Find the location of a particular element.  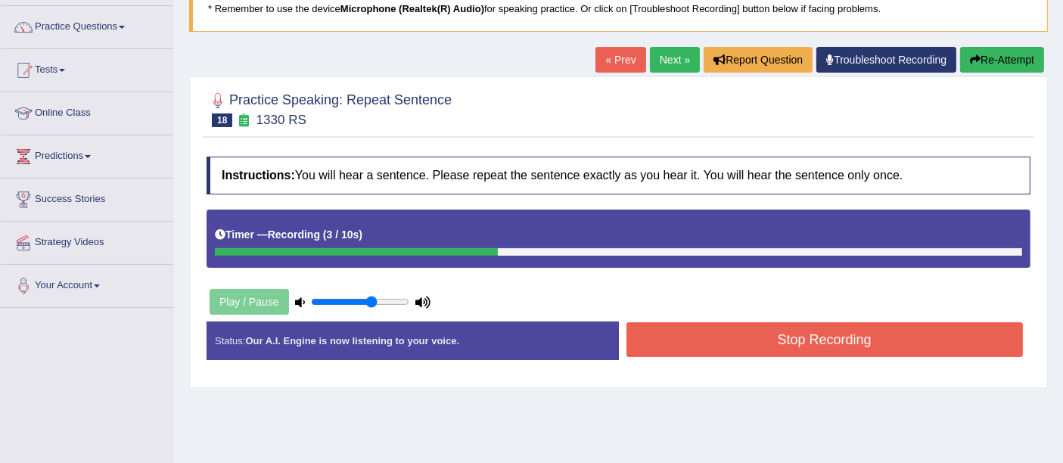

a: Success Stories is located at coordinates (87, 197).